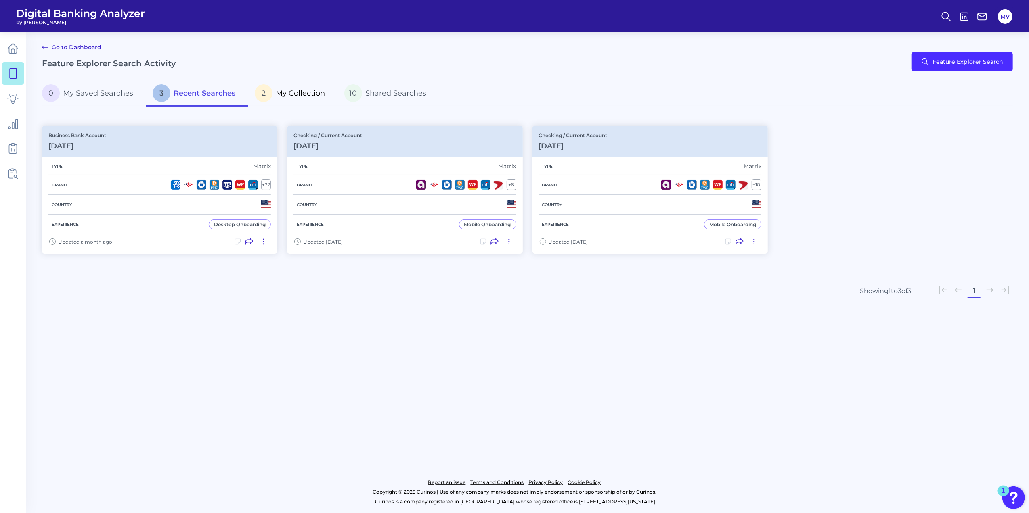  Describe the element at coordinates (204, 93) in the screenshot. I see `span: Recent Searches` at that location.